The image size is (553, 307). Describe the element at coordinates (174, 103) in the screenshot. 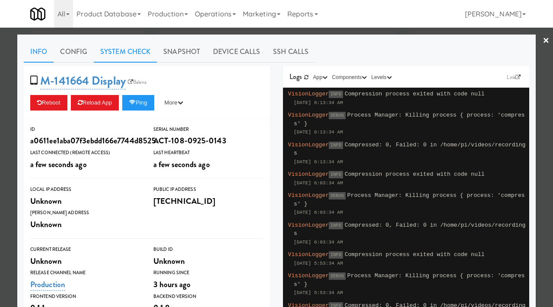

I see `button: More` at that location.